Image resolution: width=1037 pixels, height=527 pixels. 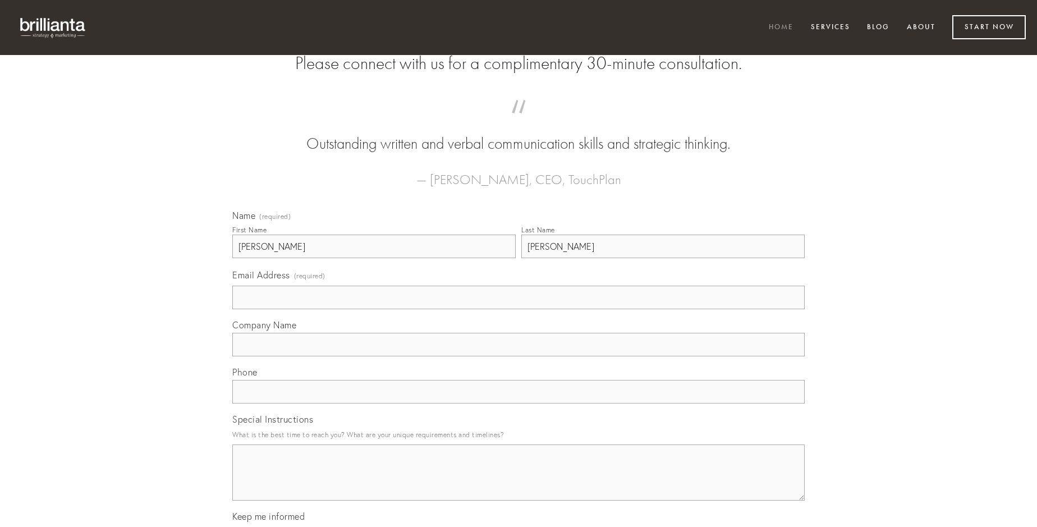 What do you see at coordinates (244, 215) in the screenshot?
I see `span: Name` at bounding box center [244, 215].